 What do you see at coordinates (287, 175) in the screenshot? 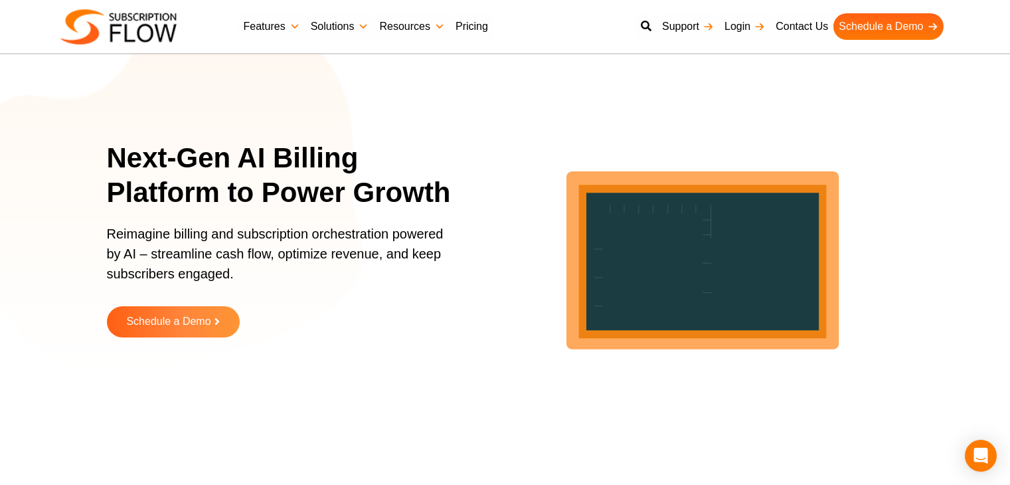
I see `h1: Next-Gen AI Billing Platform to Power Growth` at bounding box center [287, 175].